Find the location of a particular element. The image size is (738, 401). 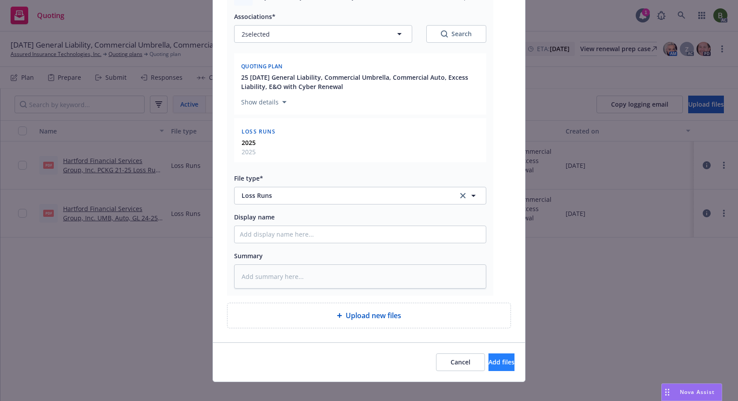

button: Loss Runsclear selection is located at coordinates (360, 196).